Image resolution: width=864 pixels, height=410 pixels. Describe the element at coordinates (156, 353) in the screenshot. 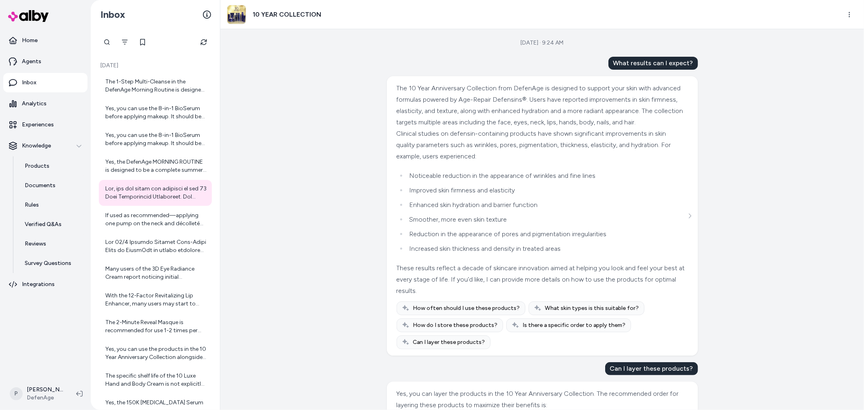

I see `div: Yes, you can use the products in the 10 Year Anniversary Collection alongside other skincare bran...` at that location.